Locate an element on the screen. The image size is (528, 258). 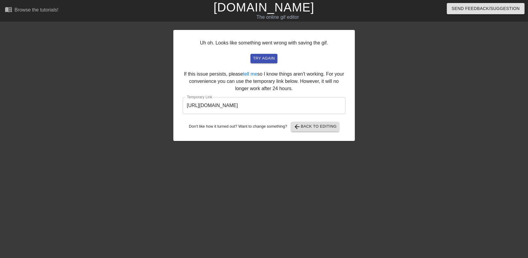
div: Don't like how it turned out? Want to change something? is located at coordinates (264, 127).